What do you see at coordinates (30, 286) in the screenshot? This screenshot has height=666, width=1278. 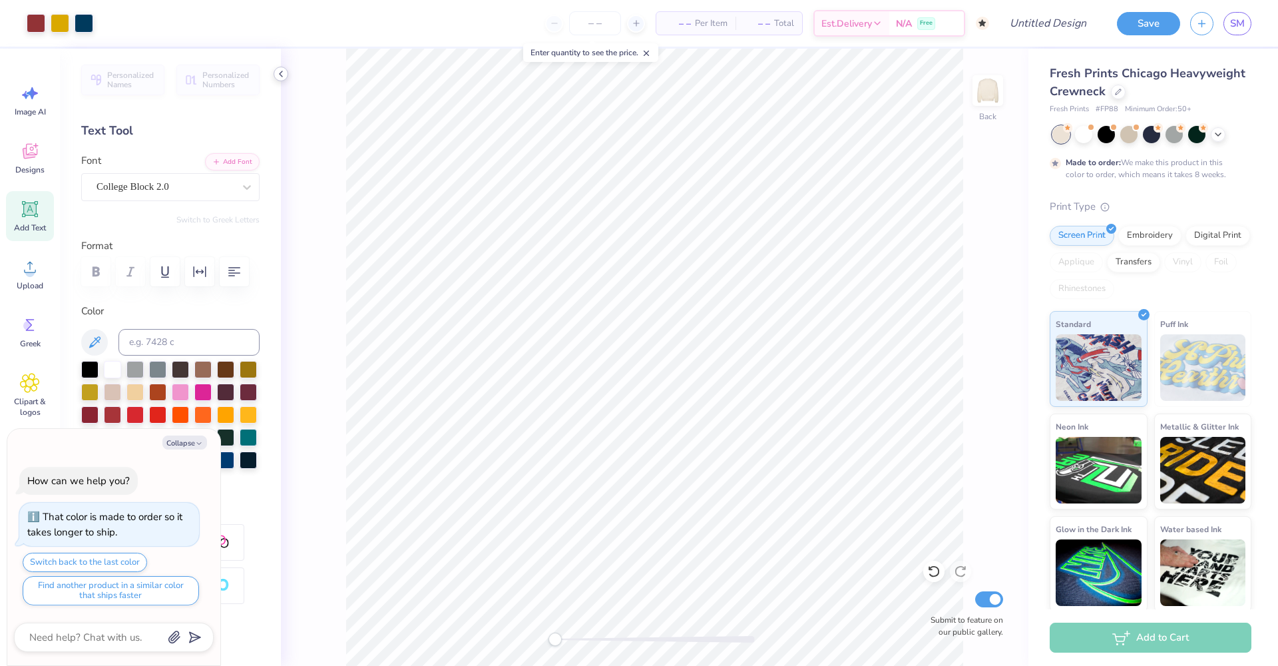 I see `span: Upload` at bounding box center [30, 286].